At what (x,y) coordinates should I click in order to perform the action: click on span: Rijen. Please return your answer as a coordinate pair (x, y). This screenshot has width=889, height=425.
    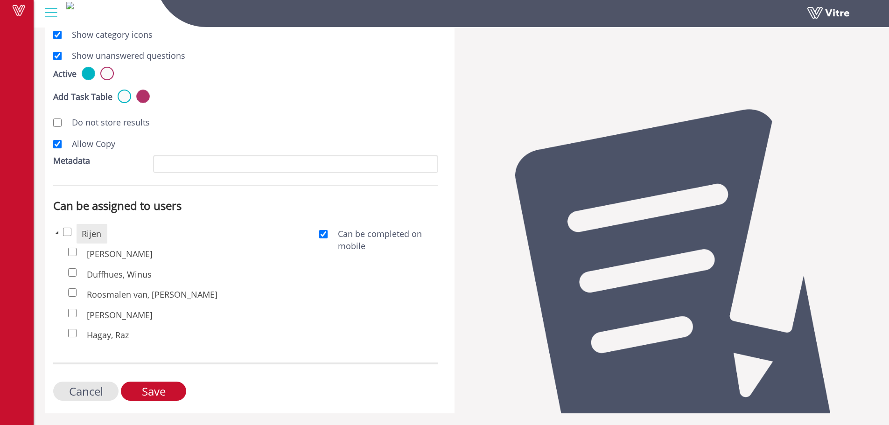
    Looking at the image, I should click on (91, 234).